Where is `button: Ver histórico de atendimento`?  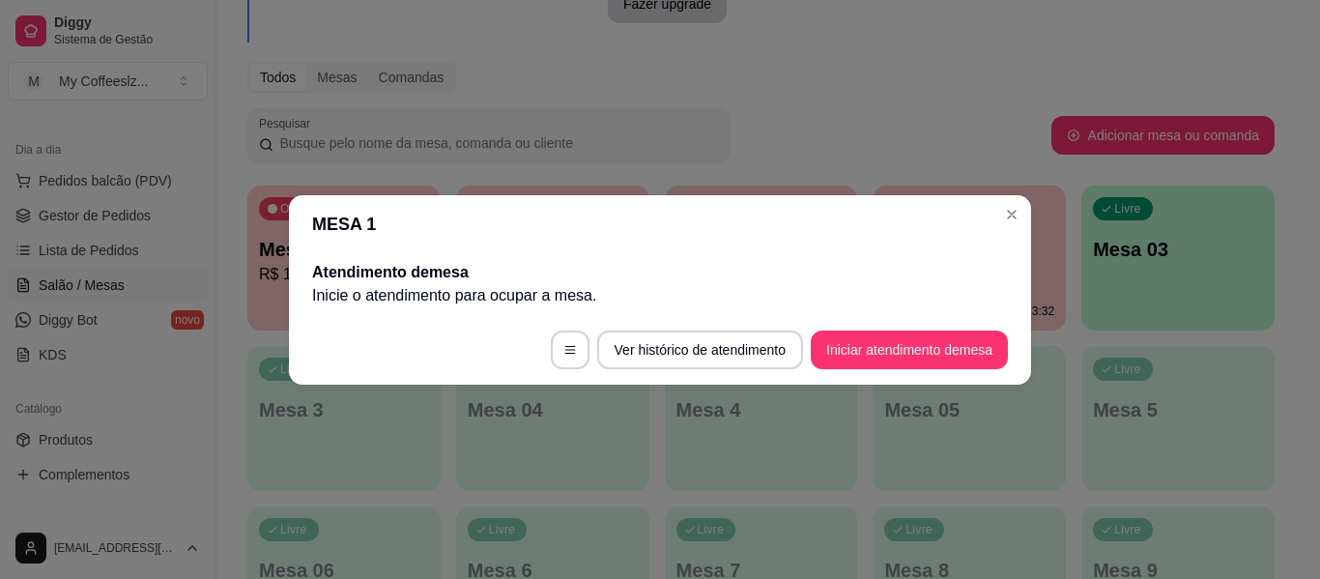
button: Ver histórico de atendimento is located at coordinates (700, 350).